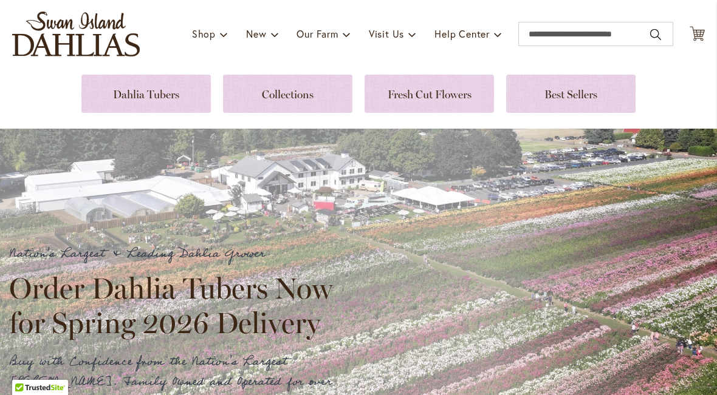 This screenshot has width=717, height=395. I want to click on span: Visit Us, so click(386, 33).